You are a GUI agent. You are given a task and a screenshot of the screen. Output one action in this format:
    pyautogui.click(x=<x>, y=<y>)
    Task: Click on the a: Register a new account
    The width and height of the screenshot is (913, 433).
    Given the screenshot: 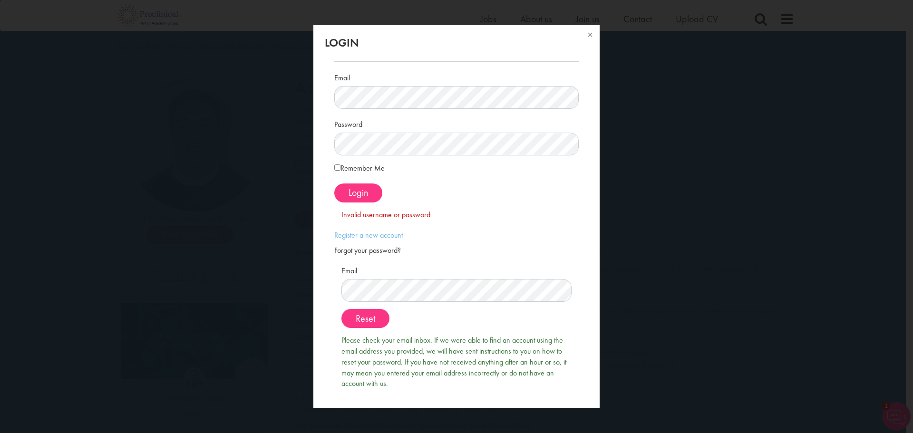 What is the action you would take?
    pyautogui.click(x=369, y=235)
    